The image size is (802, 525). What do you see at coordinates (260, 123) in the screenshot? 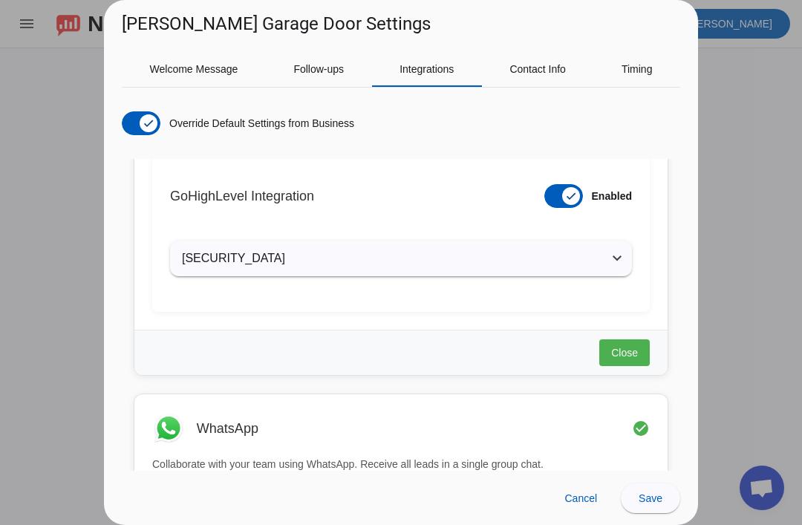
I see `label: Override Default Settings from Business` at bounding box center [260, 123].